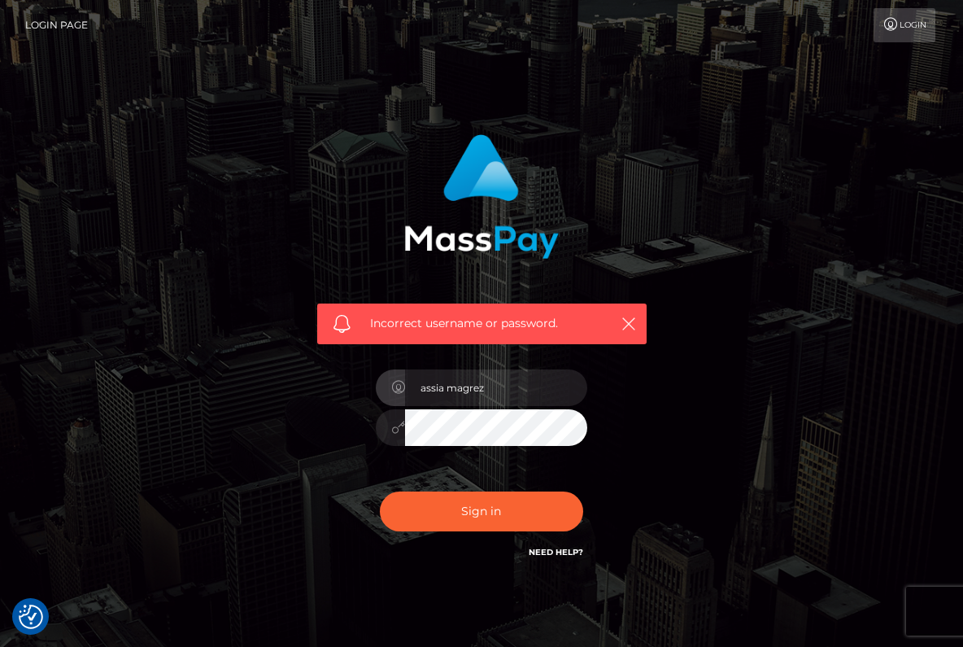 The height and width of the screenshot is (647, 963). I want to click on img: MassPay Login, so click(481, 196).